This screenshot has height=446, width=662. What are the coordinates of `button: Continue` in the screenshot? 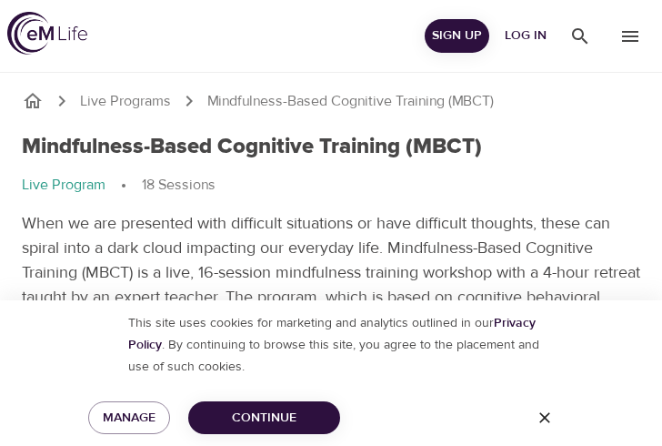 It's located at (264, 417).